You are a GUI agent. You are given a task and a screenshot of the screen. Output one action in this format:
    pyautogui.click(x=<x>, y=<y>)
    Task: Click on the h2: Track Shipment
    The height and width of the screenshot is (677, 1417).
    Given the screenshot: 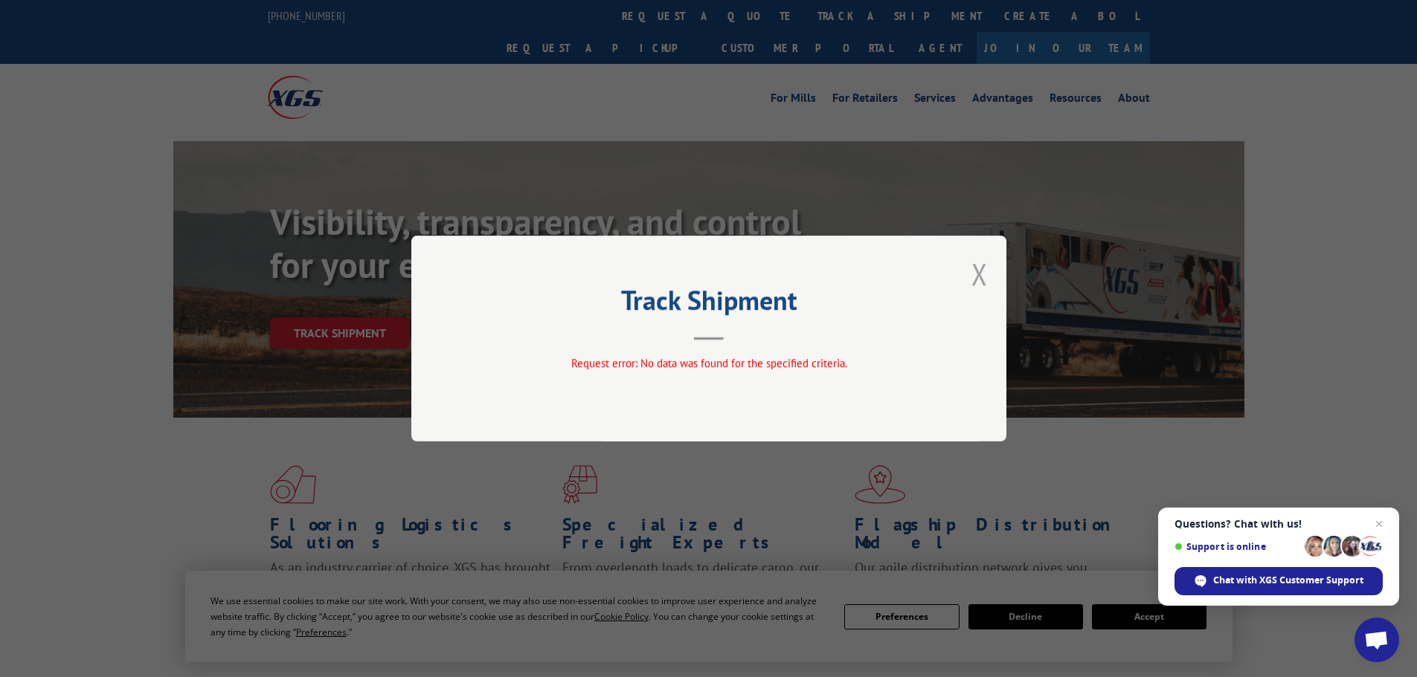 What is the action you would take?
    pyautogui.click(x=709, y=304)
    